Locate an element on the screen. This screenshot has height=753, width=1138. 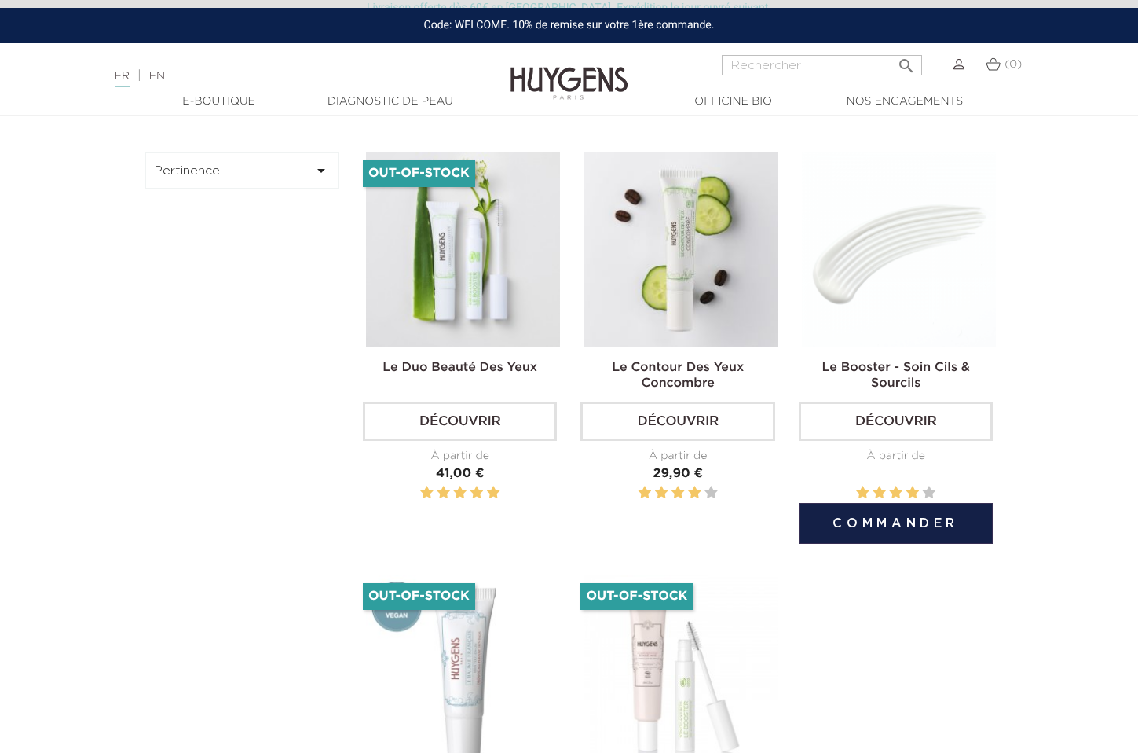
a: Officine Bio is located at coordinates (734, 101).